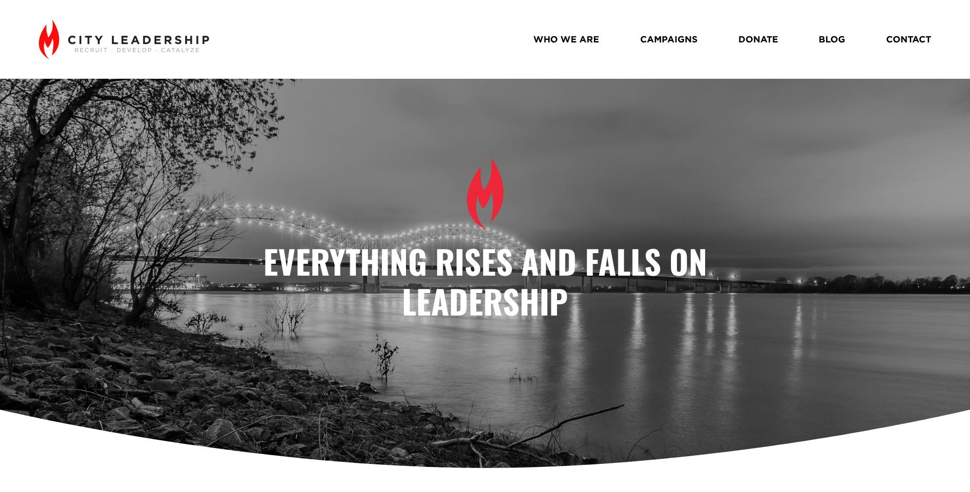 This screenshot has width=970, height=492. What do you see at coordinates (758, 39) in the screenshot?
I see `a: DONATE` at bounding box center [758, 39].